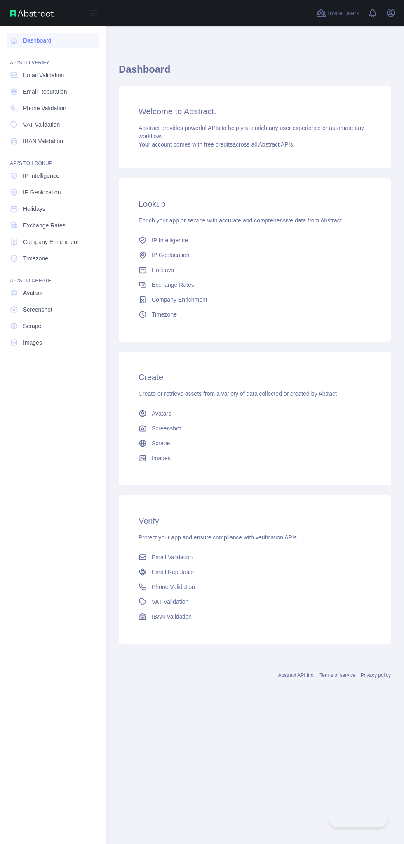 This screenshot has width=404, height=844. I want to click on span: free credits, so click(218, 144).